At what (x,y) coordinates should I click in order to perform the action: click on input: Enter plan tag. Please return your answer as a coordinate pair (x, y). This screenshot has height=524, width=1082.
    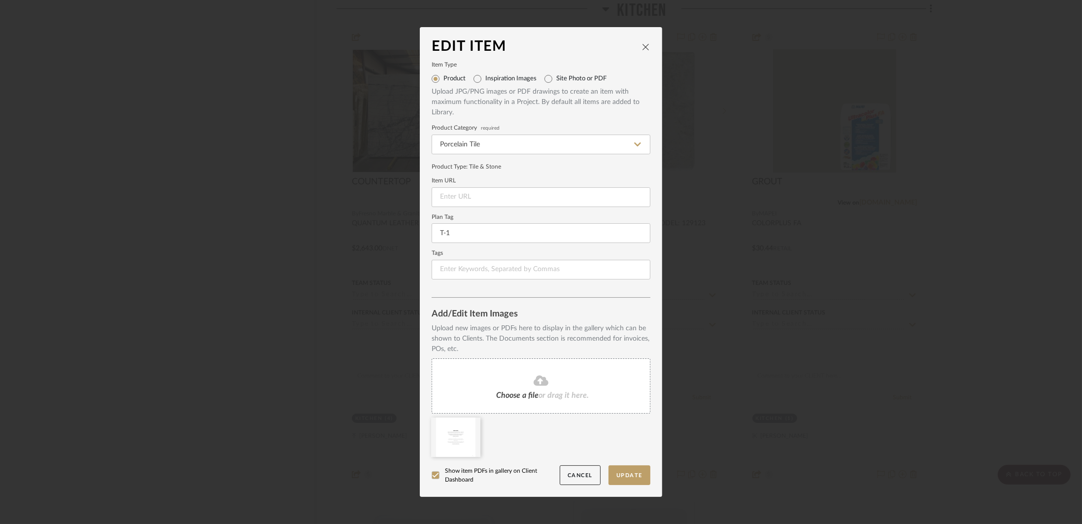
    Looking at the image, I should click on (541, 233).